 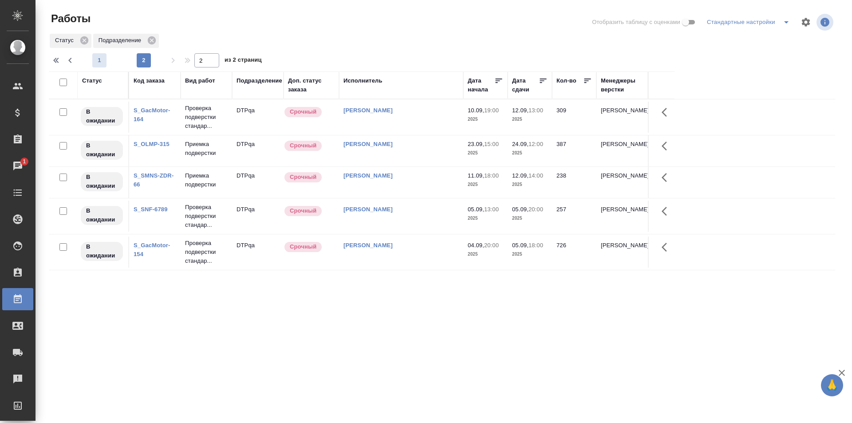 What do you see at coordinates (566, 81) in the screenshot?
I see `div: Кол-во` at bounding box center [566, 81].